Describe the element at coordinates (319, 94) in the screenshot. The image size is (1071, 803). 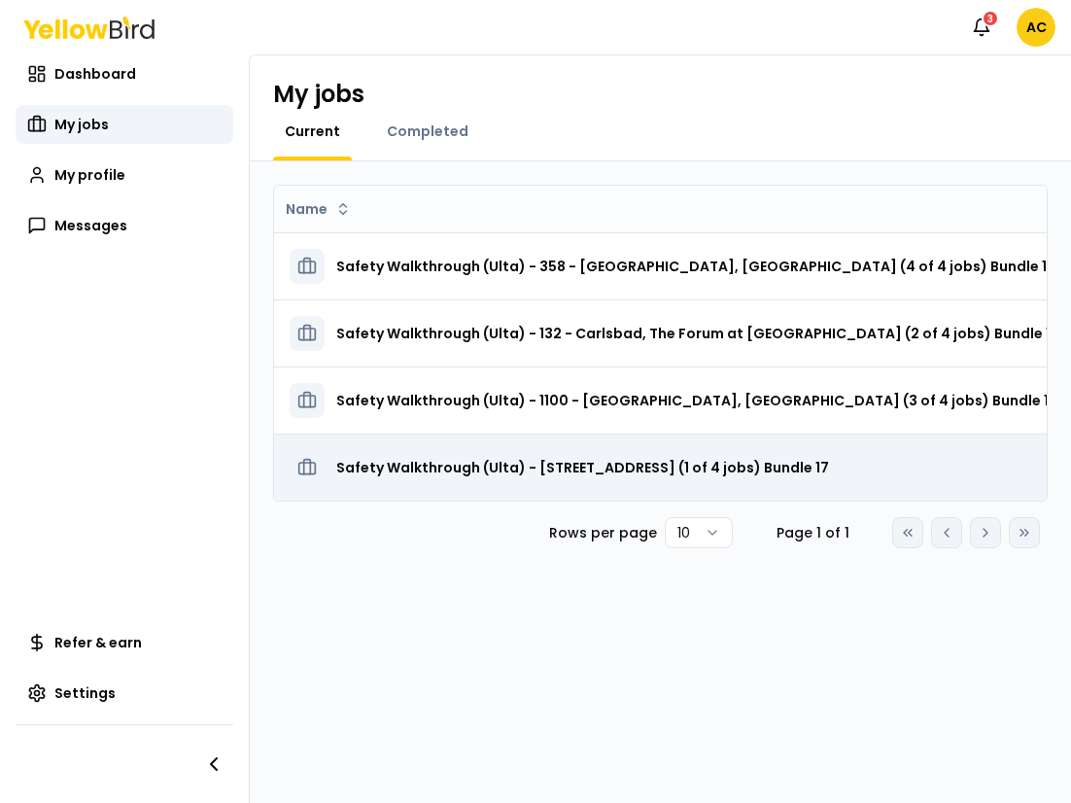
I see `h1: My jobs` at that location.